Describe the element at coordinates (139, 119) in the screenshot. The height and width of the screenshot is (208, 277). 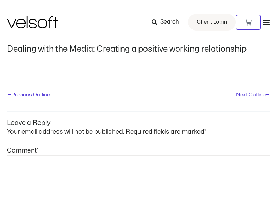
I see `h3: Leave a Reply` at that location.